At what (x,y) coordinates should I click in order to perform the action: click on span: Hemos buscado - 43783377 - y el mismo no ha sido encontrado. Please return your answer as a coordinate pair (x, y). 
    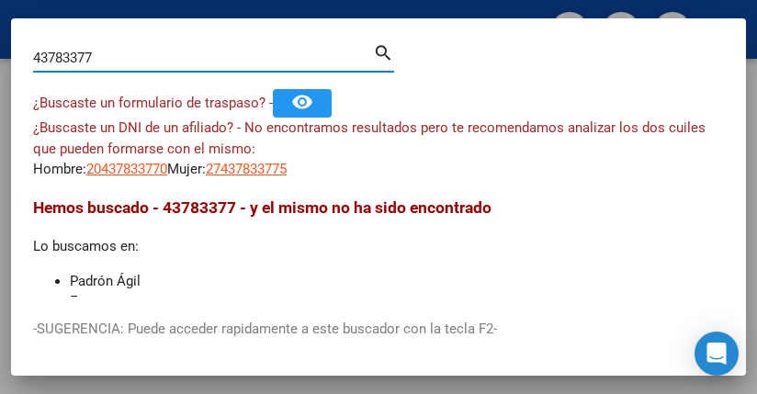
    Looking at the image, I should click on (262, 208).